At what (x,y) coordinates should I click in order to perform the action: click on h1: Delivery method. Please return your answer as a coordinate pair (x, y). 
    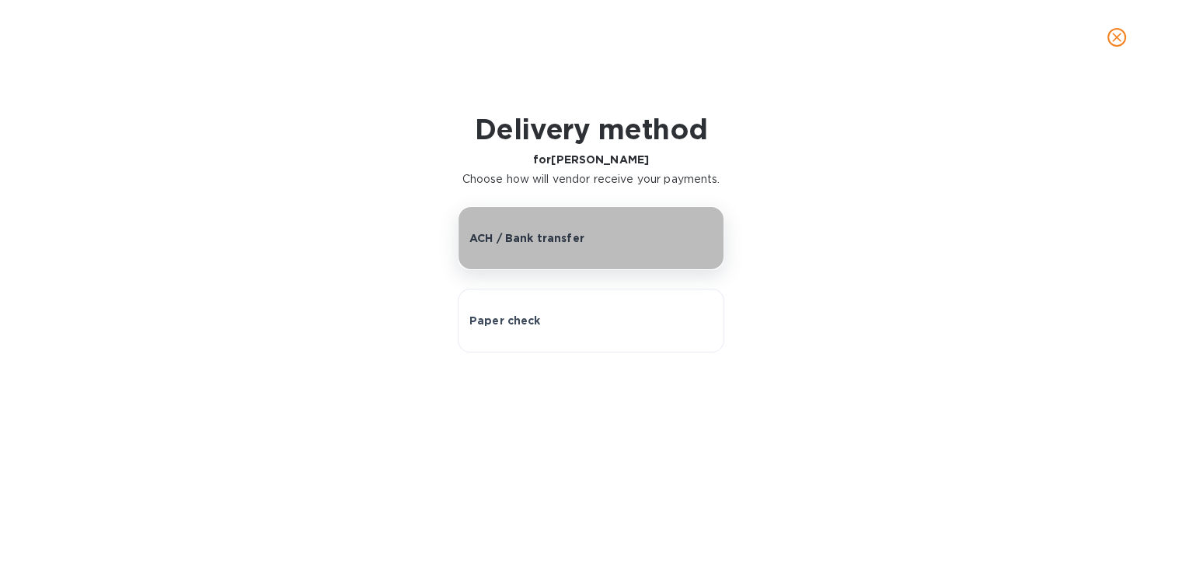
    Looking at the image, I should click on (592, 129).